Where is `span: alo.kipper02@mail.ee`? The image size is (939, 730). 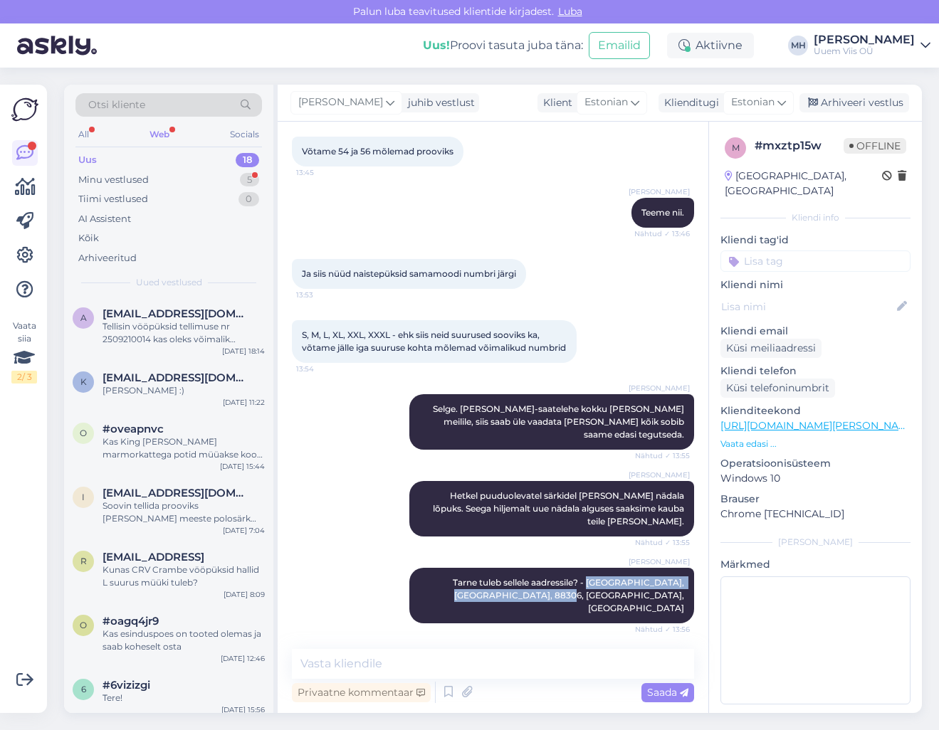 span: alo.kipper02@mail.ee is located at coordinates (176, 314).